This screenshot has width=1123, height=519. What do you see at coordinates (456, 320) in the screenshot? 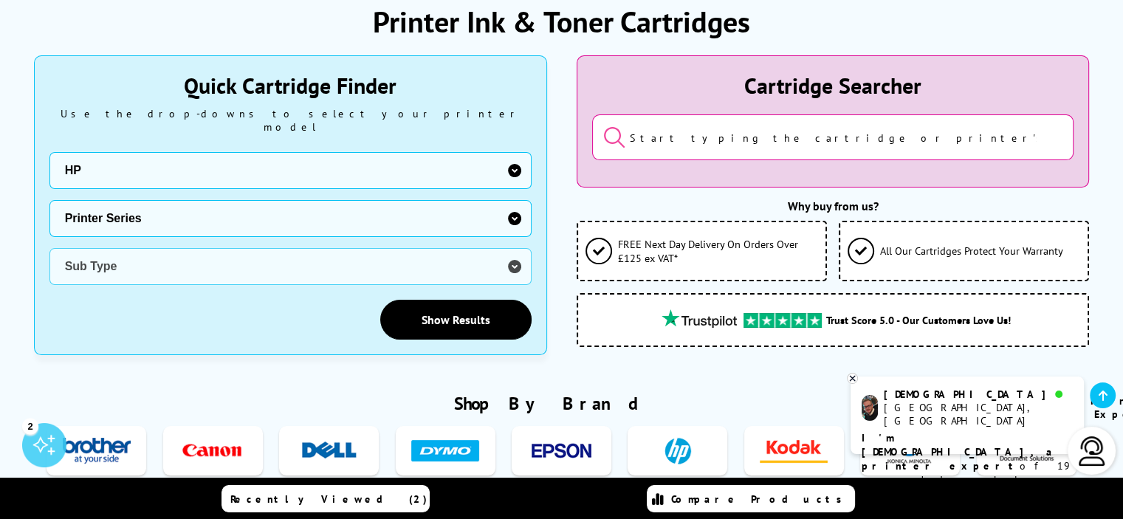
I see `a: Show Results` at bounding box center [456, 320].